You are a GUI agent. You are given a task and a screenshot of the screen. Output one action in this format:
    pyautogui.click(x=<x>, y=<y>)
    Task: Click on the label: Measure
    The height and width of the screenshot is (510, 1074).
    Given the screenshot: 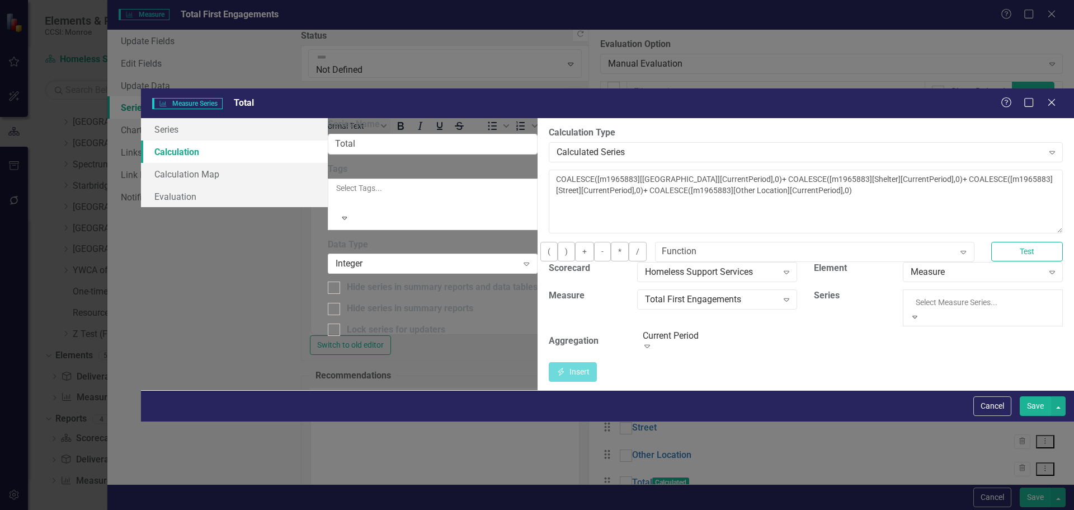 What is the action you would take?
    pyautogui.click(x=567, y=295)
    